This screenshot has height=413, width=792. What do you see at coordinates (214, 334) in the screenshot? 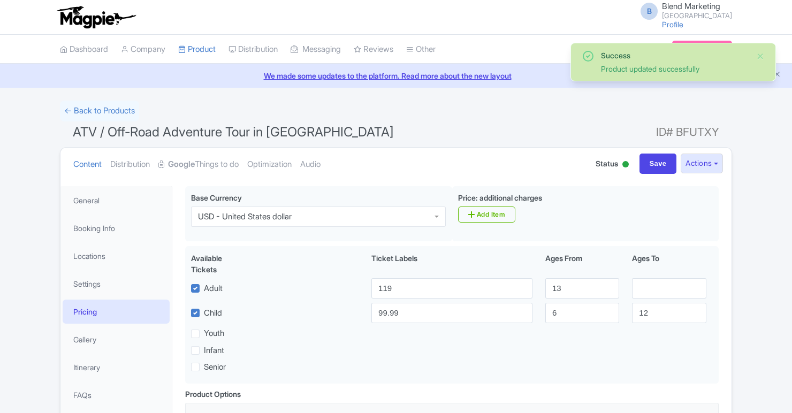
I see `label: Youth` at bounding box center [214, 334].